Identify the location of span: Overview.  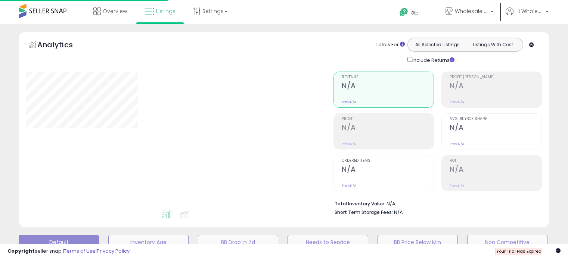
(115, 11).